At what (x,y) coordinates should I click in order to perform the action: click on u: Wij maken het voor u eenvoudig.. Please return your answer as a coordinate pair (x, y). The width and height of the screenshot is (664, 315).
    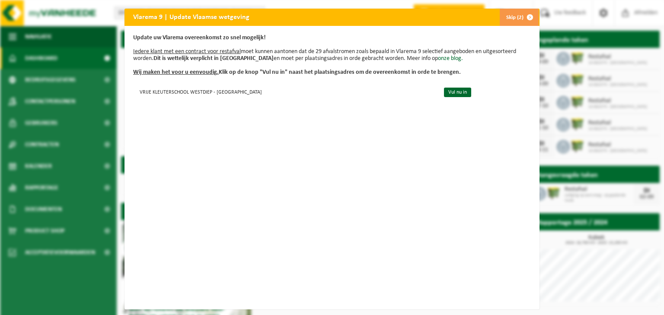
    Looking at the image, I should click on (176, 72).